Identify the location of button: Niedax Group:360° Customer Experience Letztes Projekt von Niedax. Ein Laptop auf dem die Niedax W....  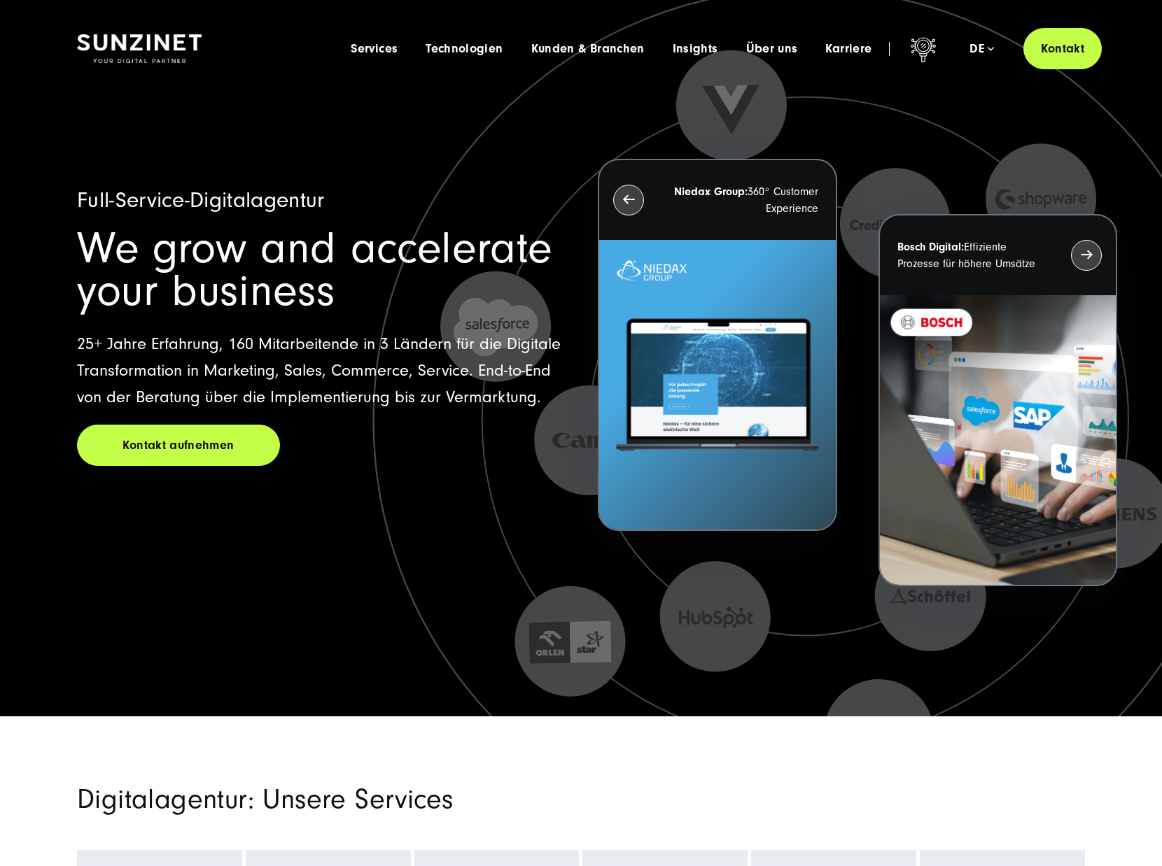
(717, 345).